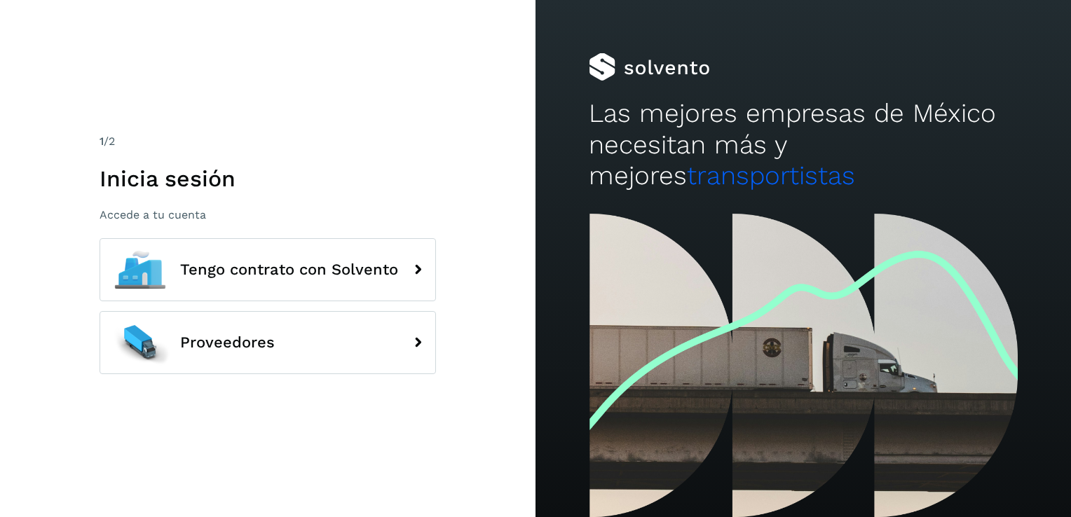 The width and height of the screenshot is (1071, 517). I want to click on h2: Las mejores empresas de México necesitan más y mejores, so click(803, 144).